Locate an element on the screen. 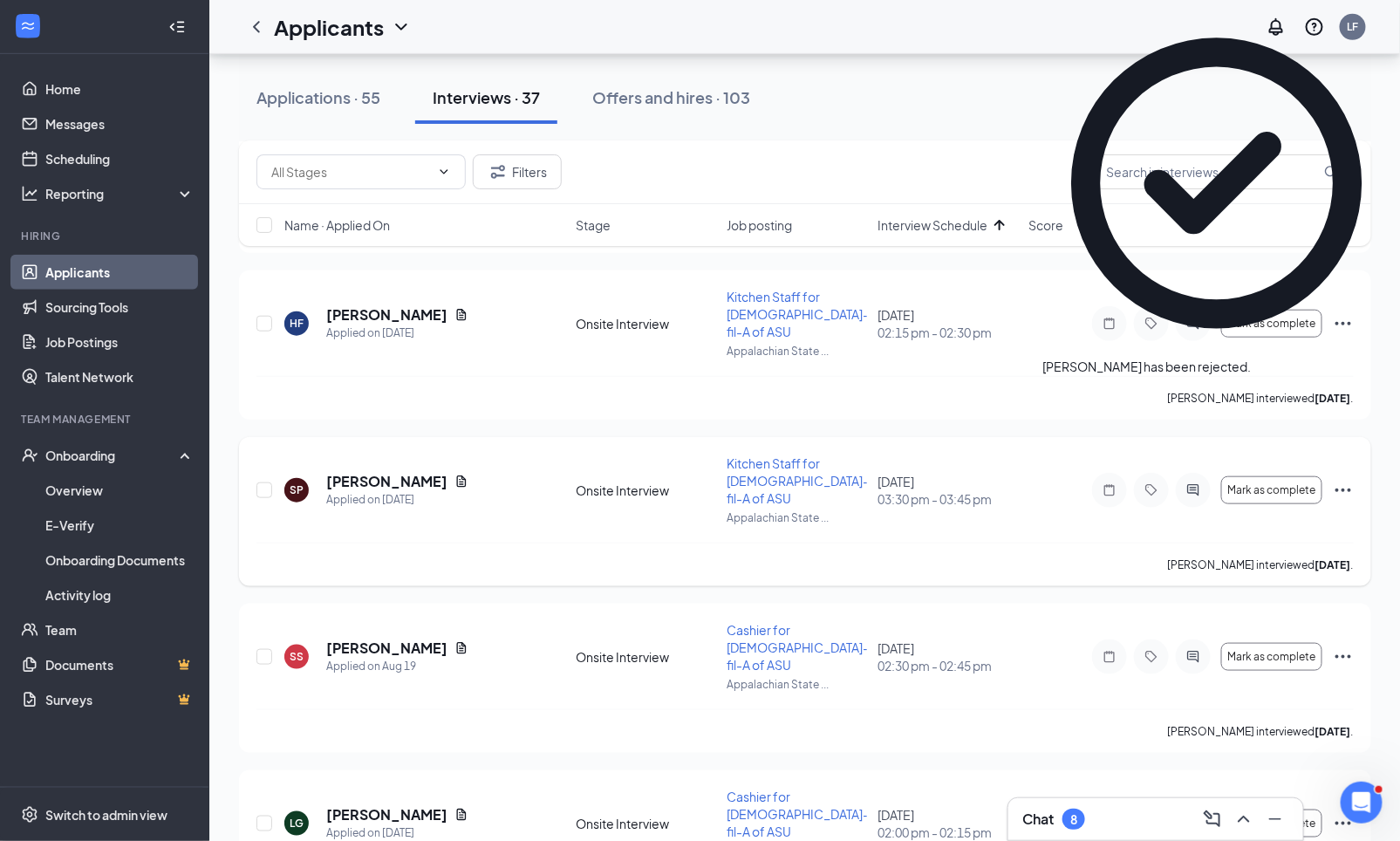  svg: ComposeMessage is located at coordinates (1213, 819).